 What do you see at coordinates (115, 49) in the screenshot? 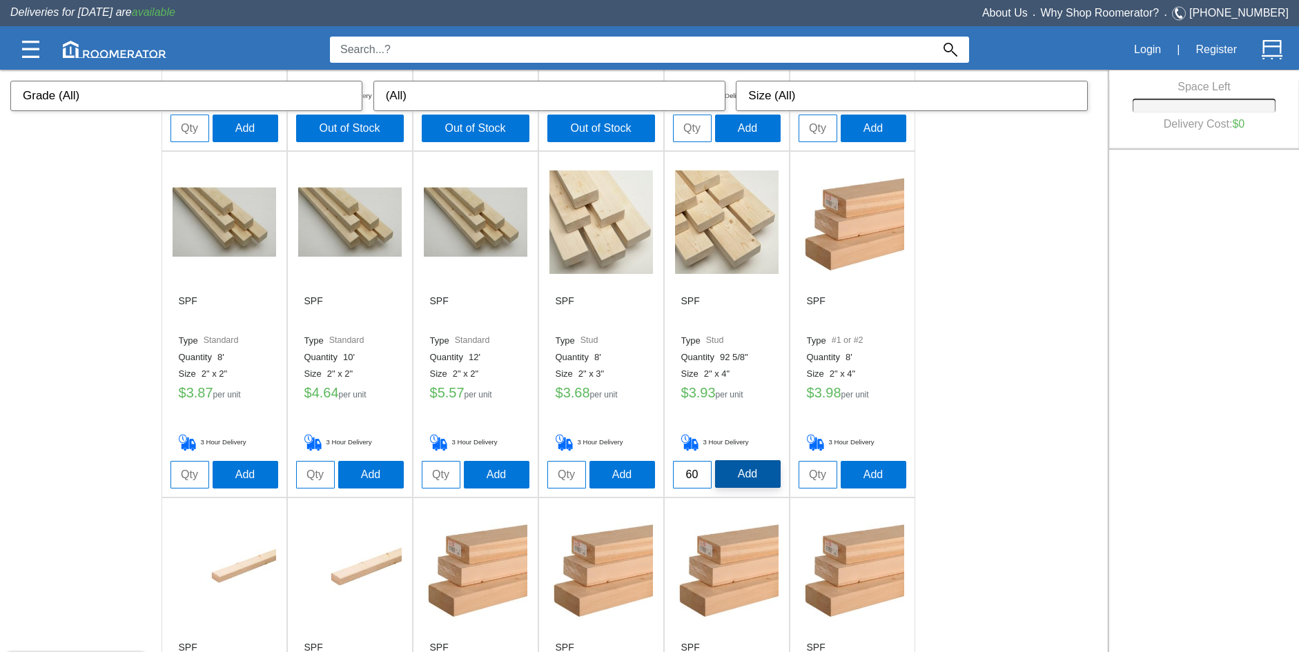
I see `img: roomerator-logo.svg` at bounding box center [115, 49].